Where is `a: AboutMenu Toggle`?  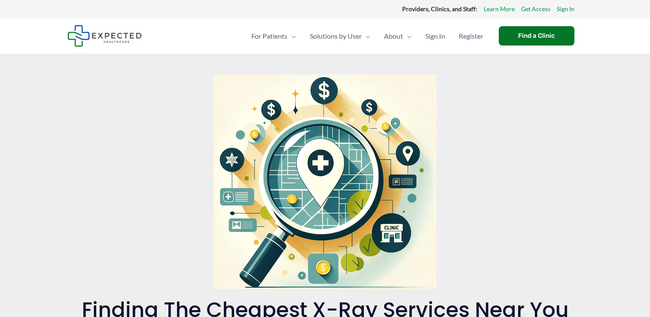 a: AboutMenu Toggle is located at coordinates (398, 36).